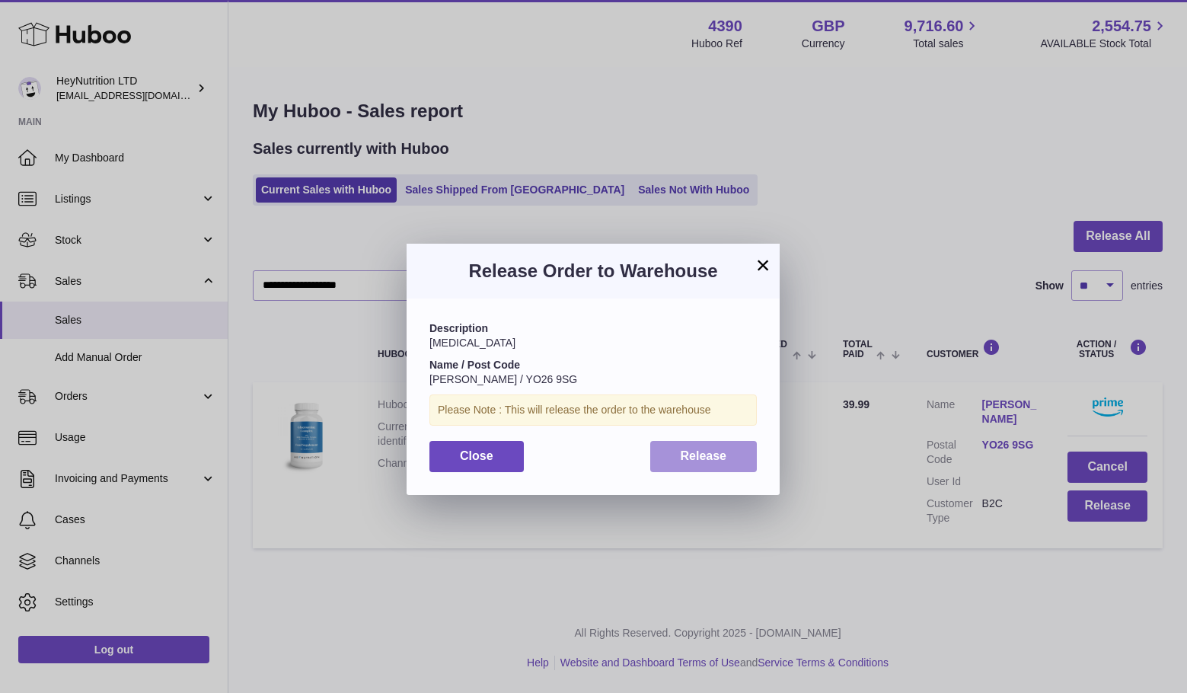 The width and height of the screenshot is (1187, 693). Describe the element at coordinates (477, 456) in the screenshot. I see `button: Close` at that location.